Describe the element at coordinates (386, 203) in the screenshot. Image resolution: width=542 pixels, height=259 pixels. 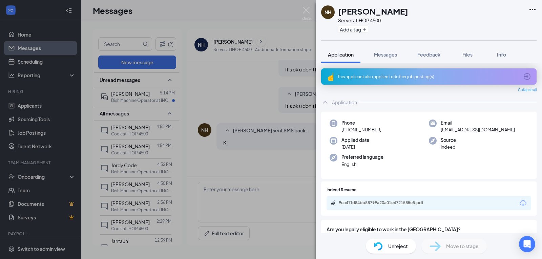
I see `div: 9ea47fd84bb88799a20a01e4721585e5.pdf` at that location.